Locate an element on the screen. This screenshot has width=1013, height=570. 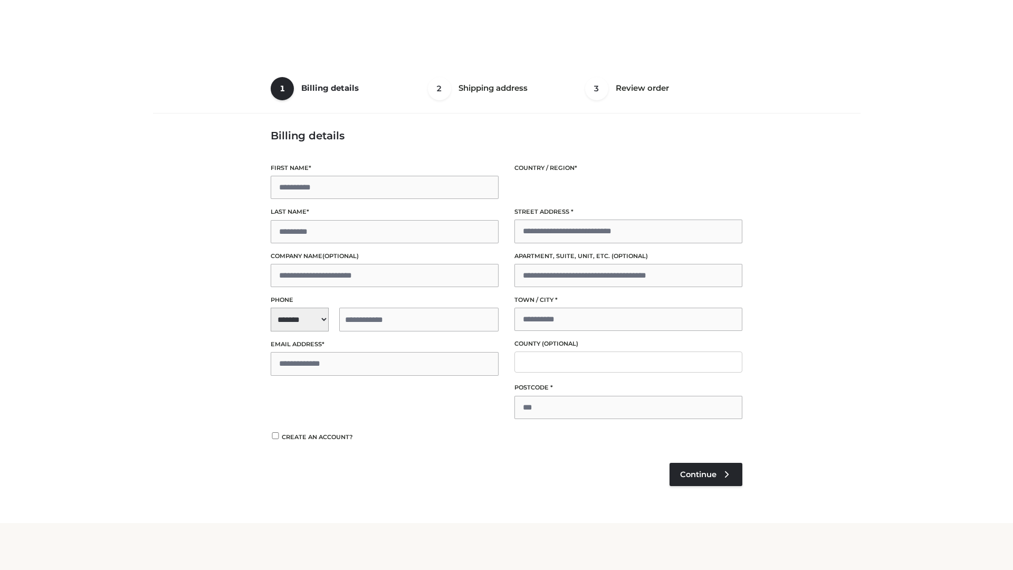
h3: Billing details is located at coordinates (507, 136).